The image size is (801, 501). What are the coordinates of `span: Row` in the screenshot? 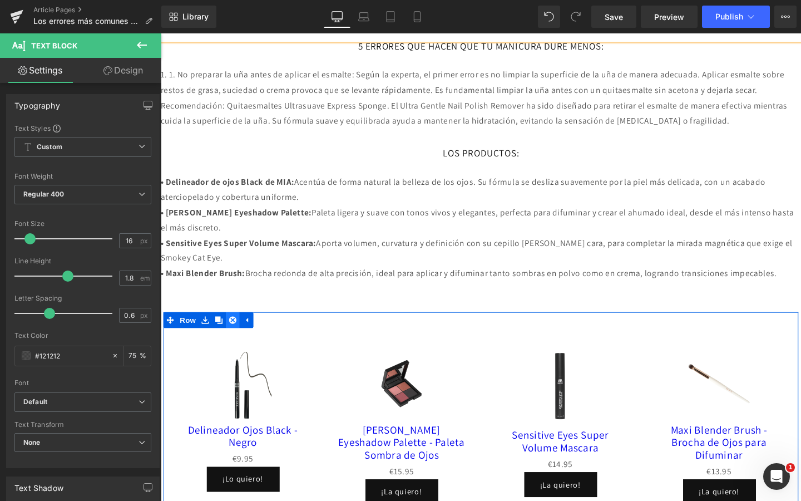 It's located at (28, 301).